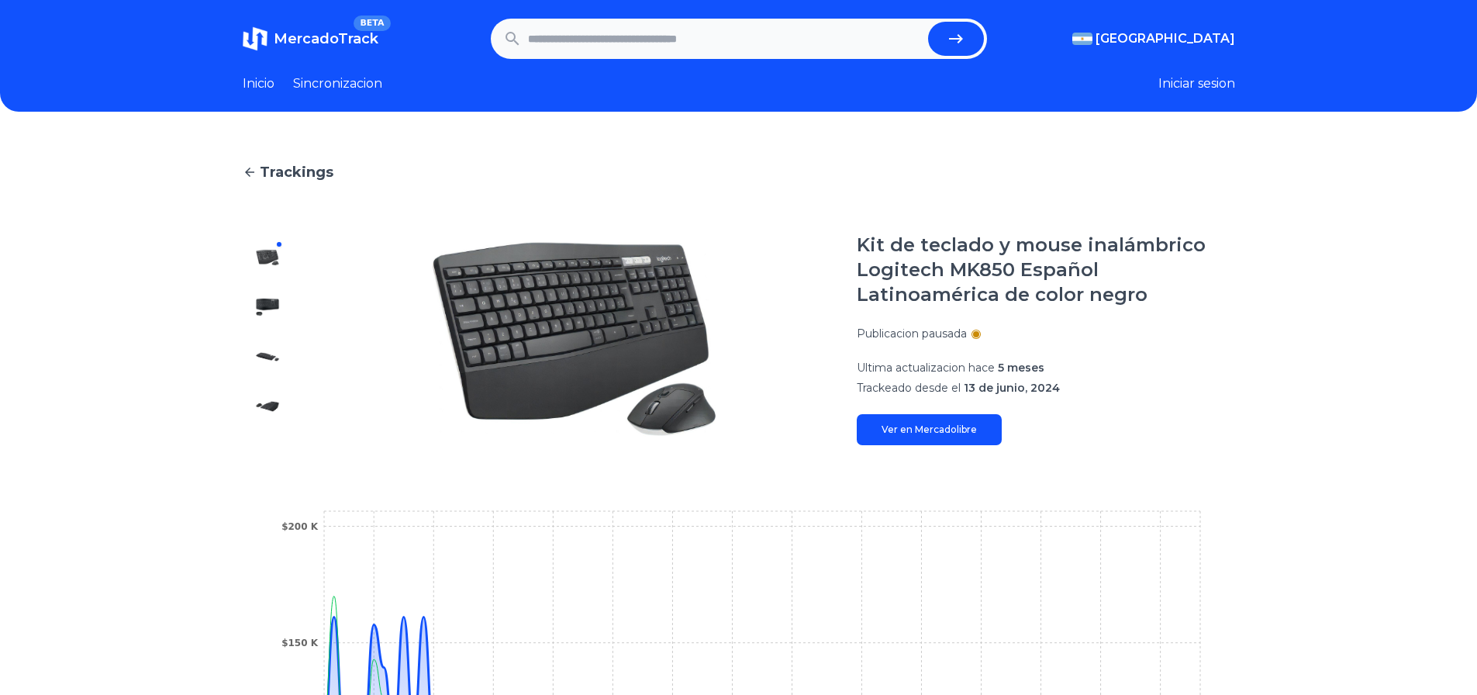  I want to click on tspan: $200 K, so click(300, 527).